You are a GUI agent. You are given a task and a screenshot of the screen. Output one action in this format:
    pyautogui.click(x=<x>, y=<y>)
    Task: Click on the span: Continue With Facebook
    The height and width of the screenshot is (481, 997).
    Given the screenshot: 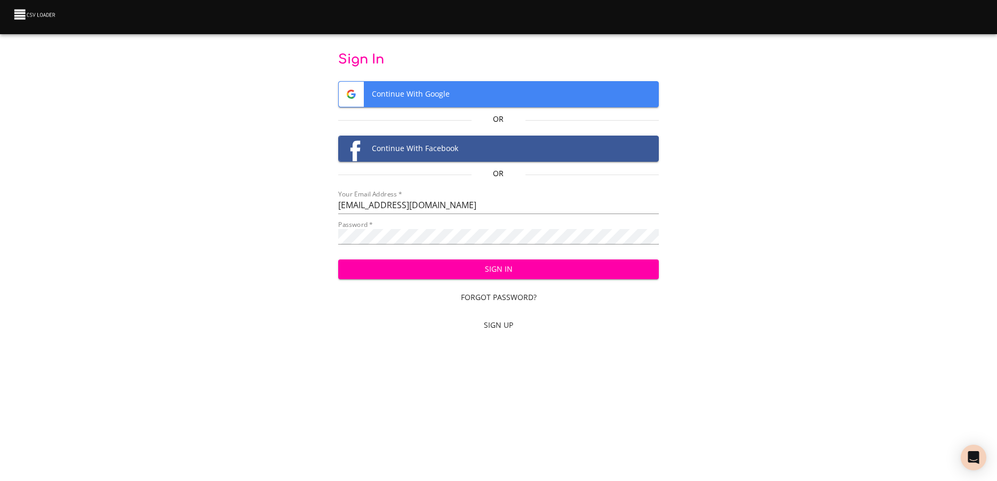 What is the action you would take?
    pyautogui.click(x=499, y=148)
    